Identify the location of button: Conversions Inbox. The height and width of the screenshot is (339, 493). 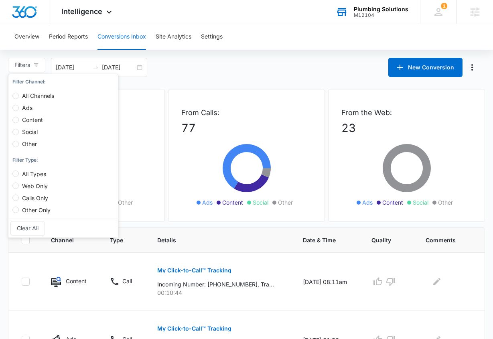
(122, 37).